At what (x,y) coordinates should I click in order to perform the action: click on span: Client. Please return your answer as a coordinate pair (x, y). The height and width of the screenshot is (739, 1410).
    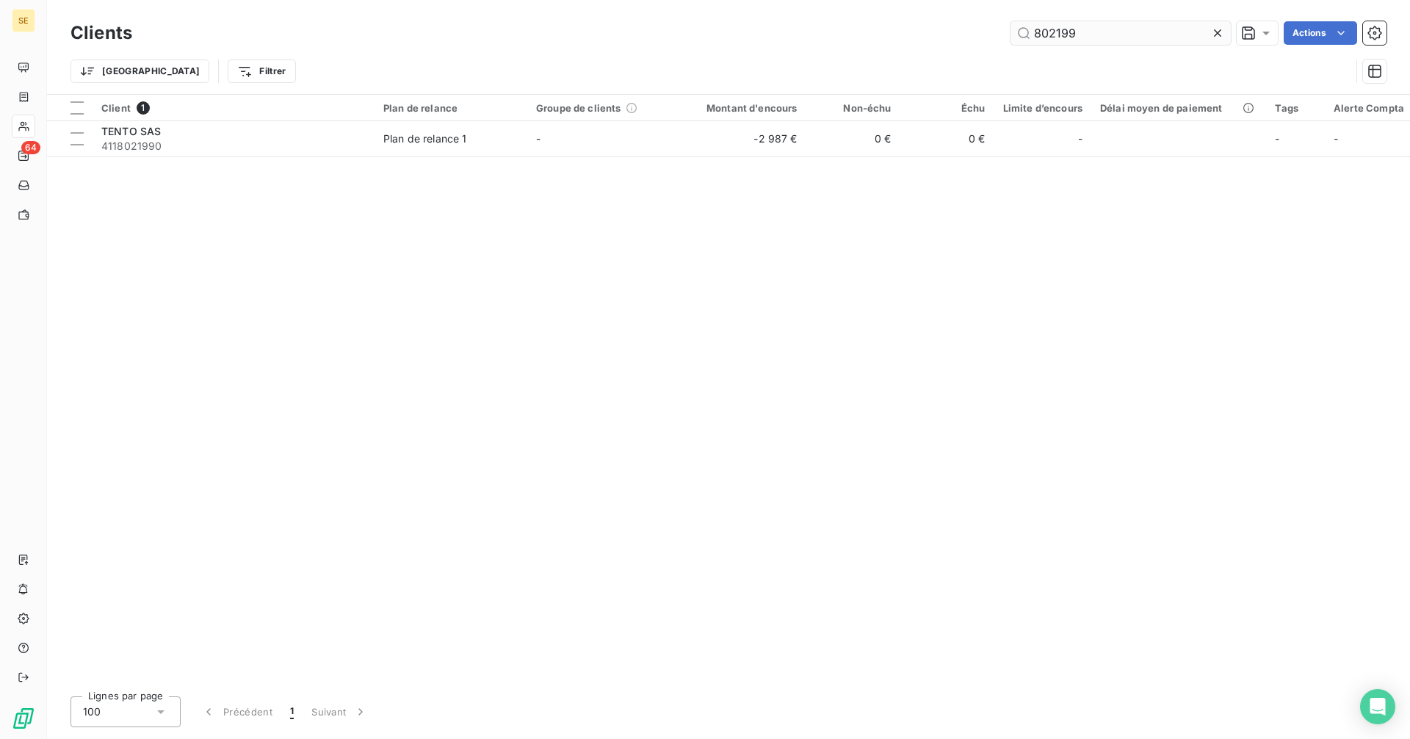
    Looking at the image, I should click on (116, 108).